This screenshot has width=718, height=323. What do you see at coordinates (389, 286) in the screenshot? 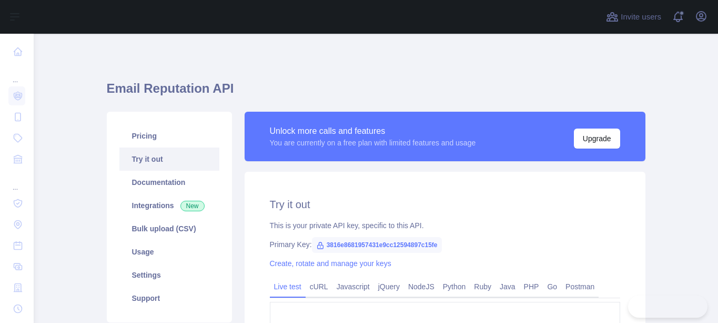
I see `a: jQuery` at bounding box center [389, 286].